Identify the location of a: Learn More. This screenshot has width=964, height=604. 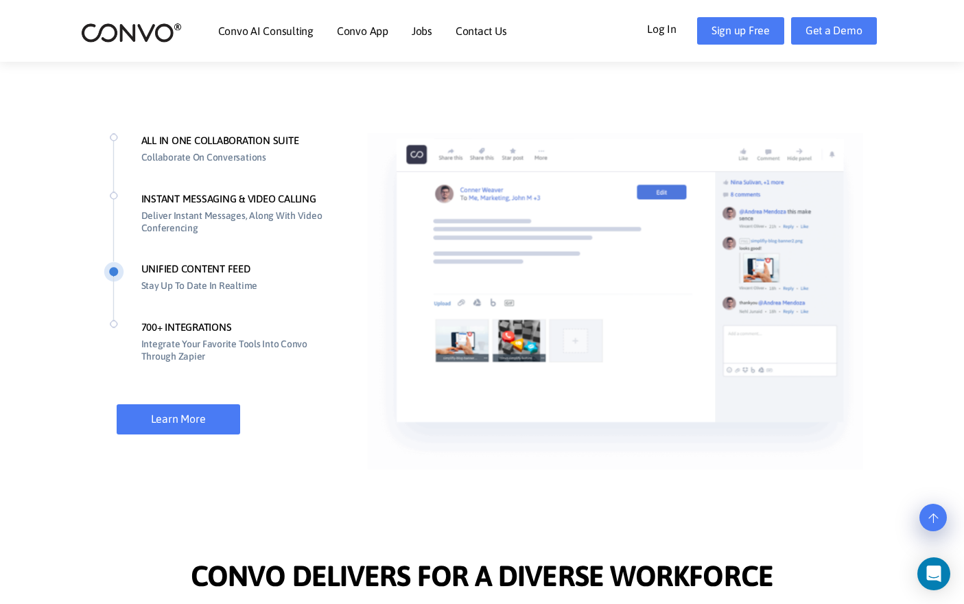
(178, 419).